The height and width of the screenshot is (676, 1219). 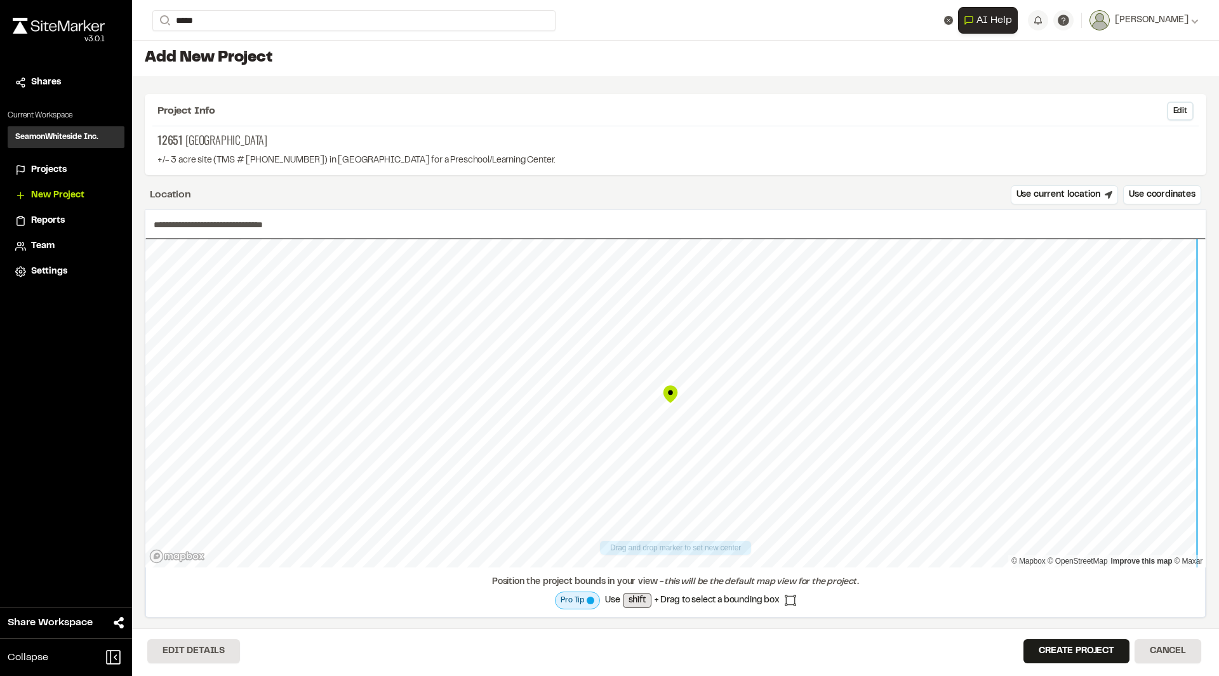 I want to click on span: Projects, so click(x=49, y=170).